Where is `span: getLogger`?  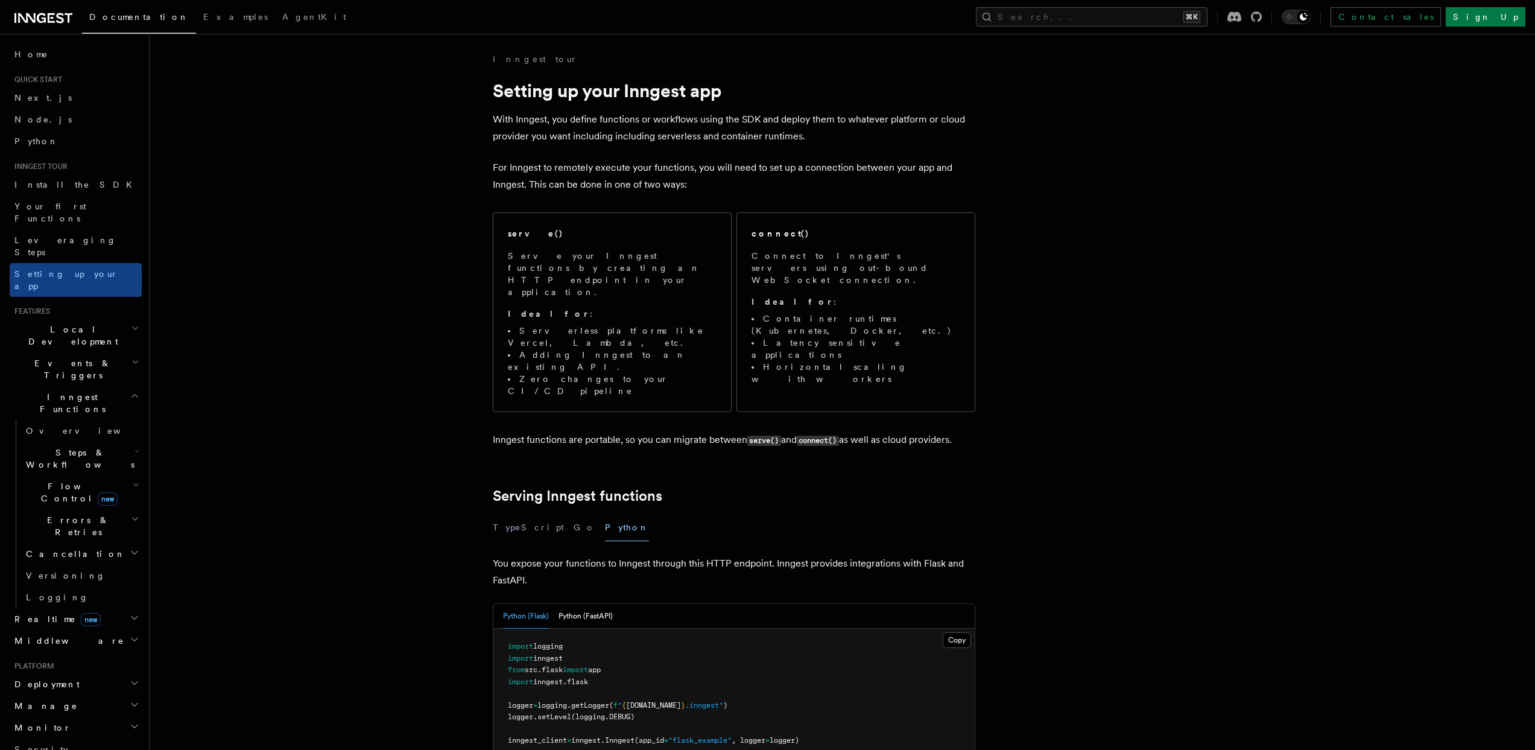 span: getLogger is located at coordinates (590, 705).